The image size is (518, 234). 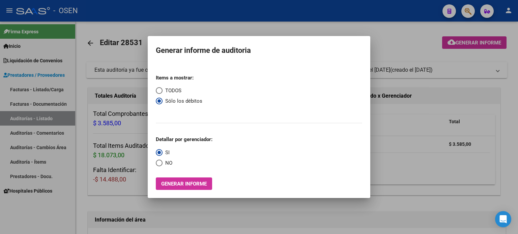 What do you see at coordinates (166, 153) in the screenshot?
I see `span: SI` at bounding box center [166, 153].